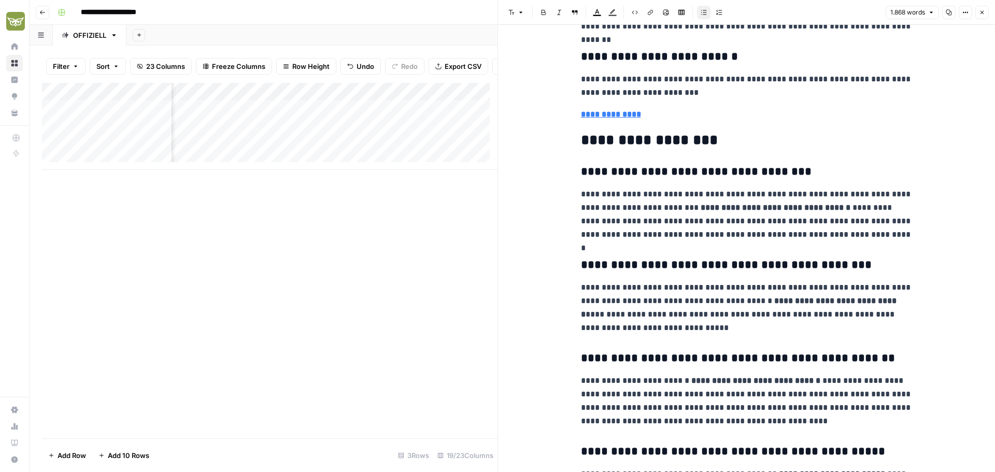  What do you see at coordinates (16, 21) in the screenshot?
I see `img: Evergreen Media Logo` at bounding box center [16, 21].